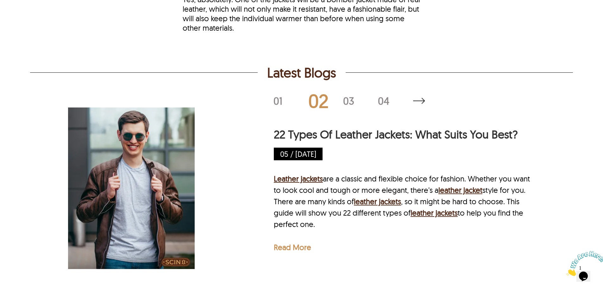 The width and height of the screenshot is (603, 288). I want to click on a: Read More, so click(292, 247).